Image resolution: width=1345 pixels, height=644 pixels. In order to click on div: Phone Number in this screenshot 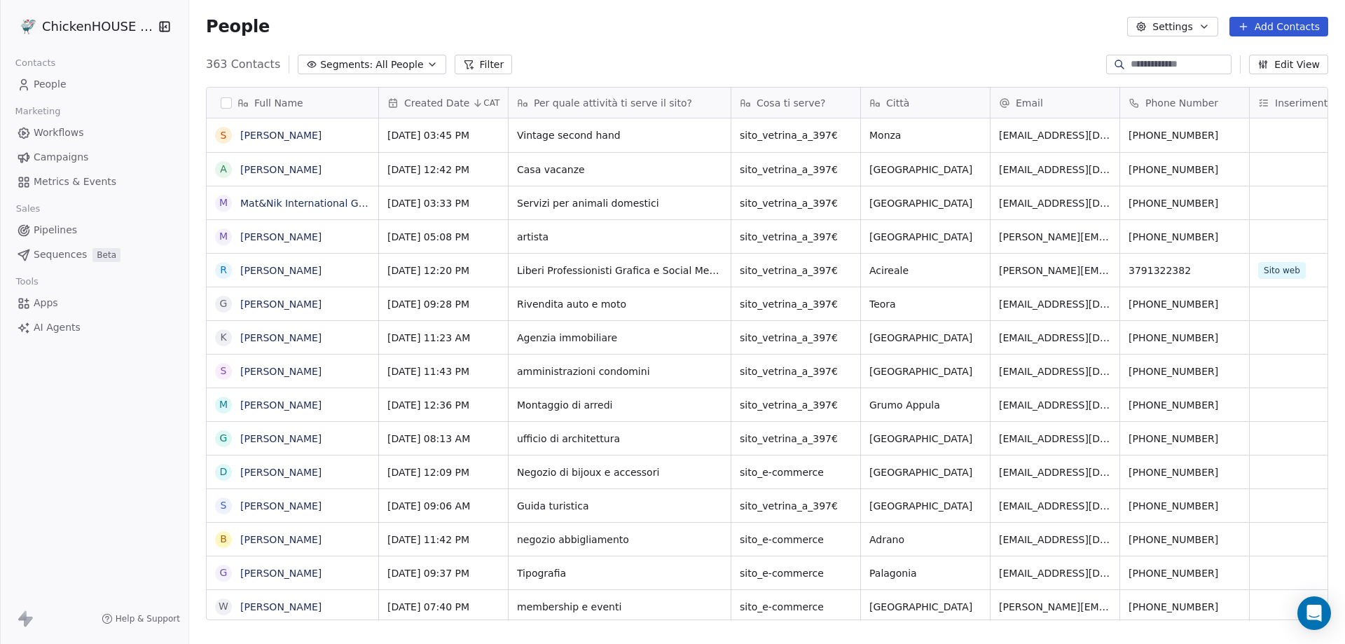, I will do `click(1185, 102)`.